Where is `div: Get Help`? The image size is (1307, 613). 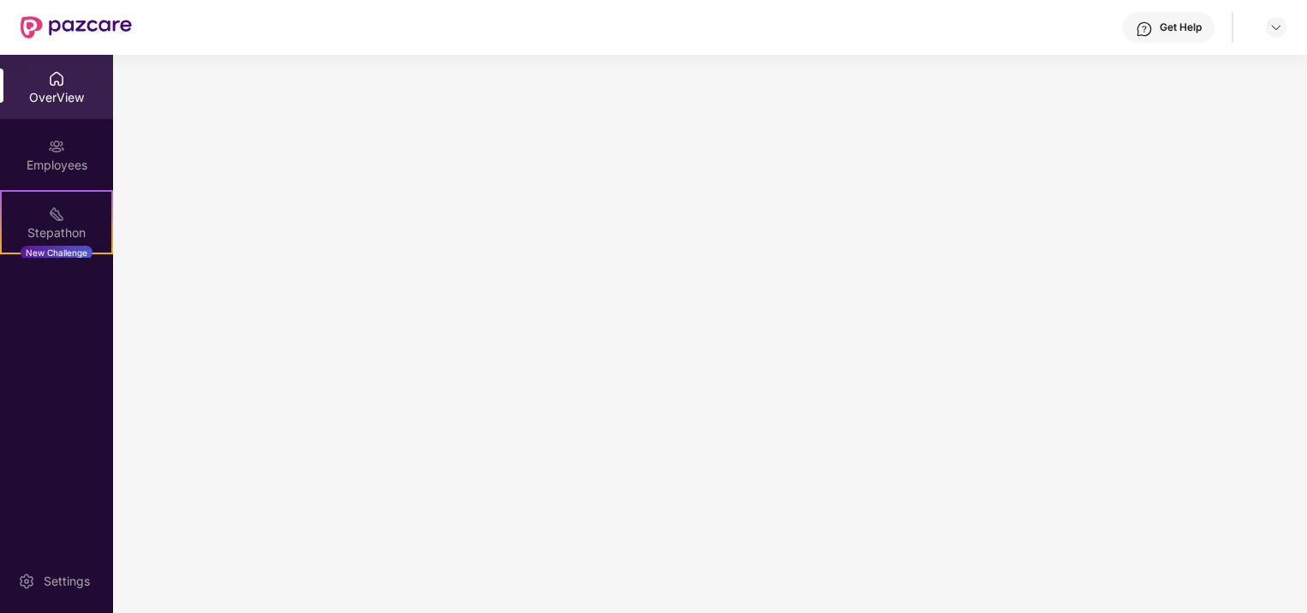
div: Get Help is located at coordinates (1180, 27).